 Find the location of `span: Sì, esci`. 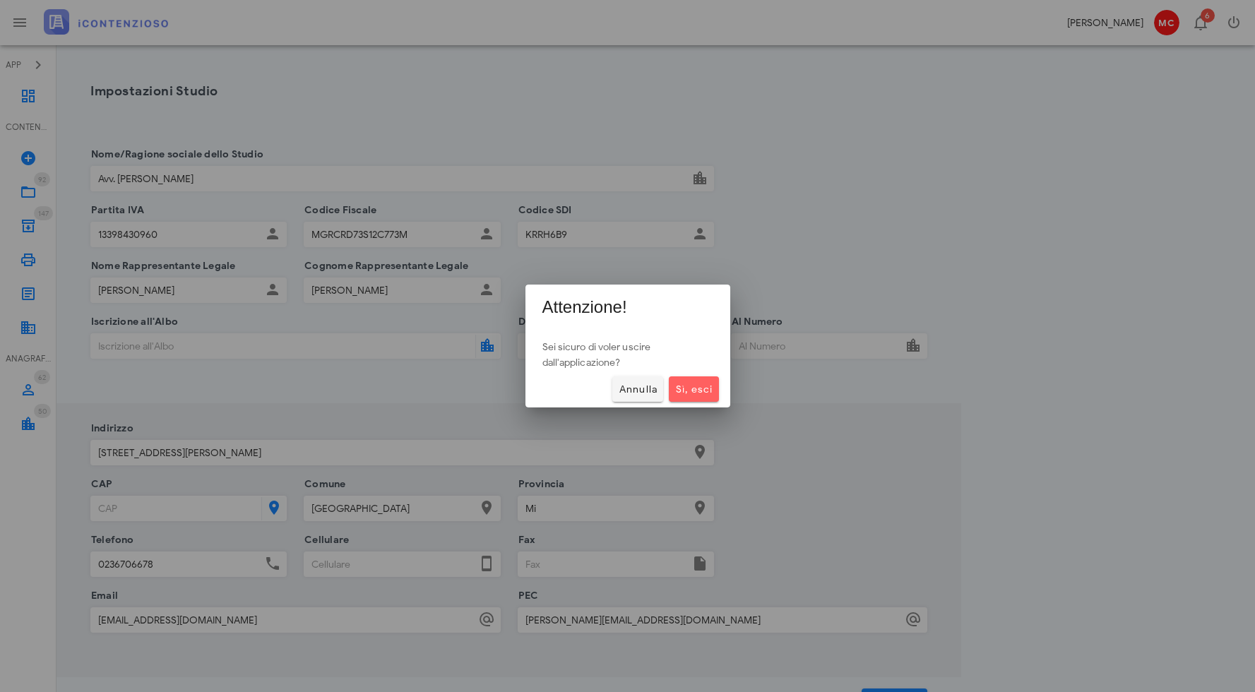

span: Sì, esci is located at coordinates (694, 389).